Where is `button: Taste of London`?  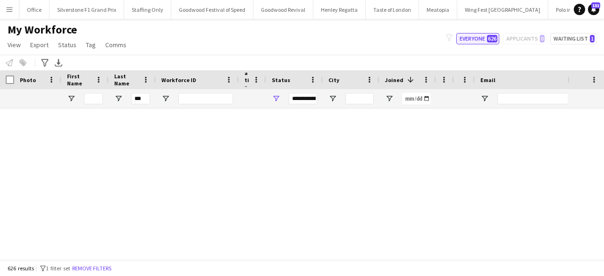
button: Taste of London is located at coordinates (392, 9).